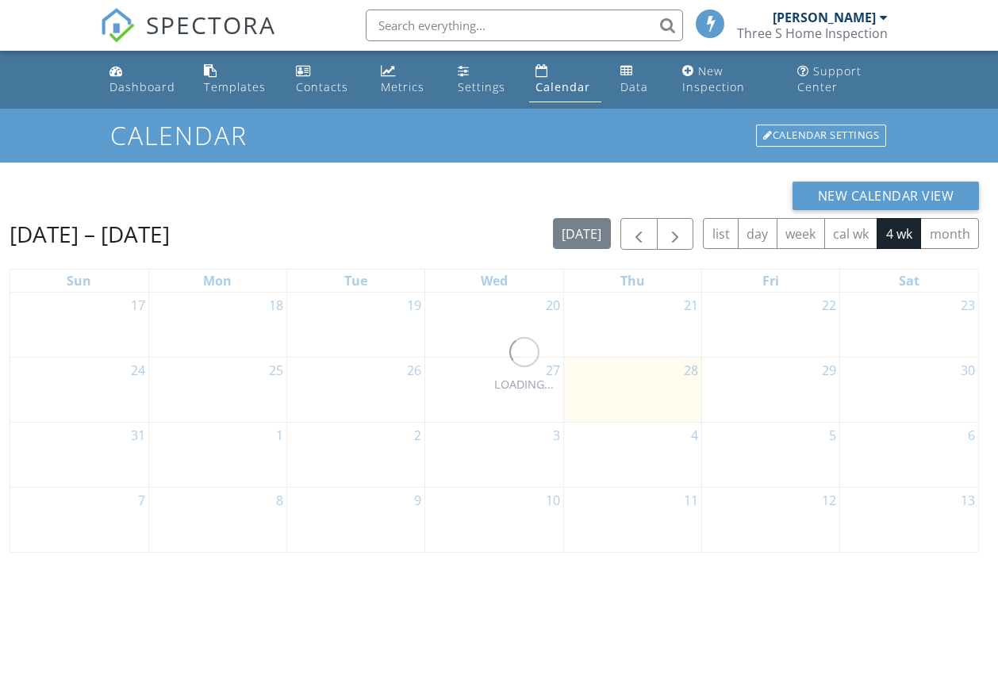  Describe the element at coordinates (279, 501) in the screenshot. I see `a: Go to September 8, 2025` at that location.